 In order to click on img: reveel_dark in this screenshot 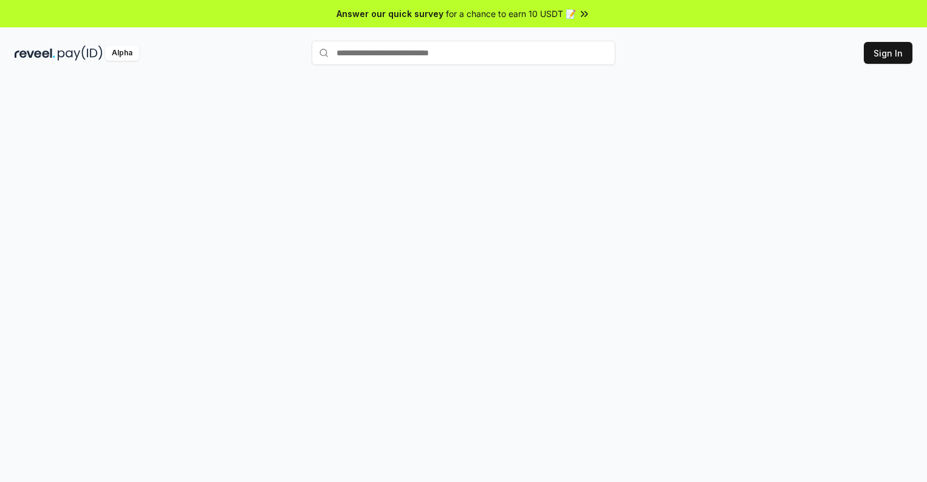, I will do `click(35, 53)`.